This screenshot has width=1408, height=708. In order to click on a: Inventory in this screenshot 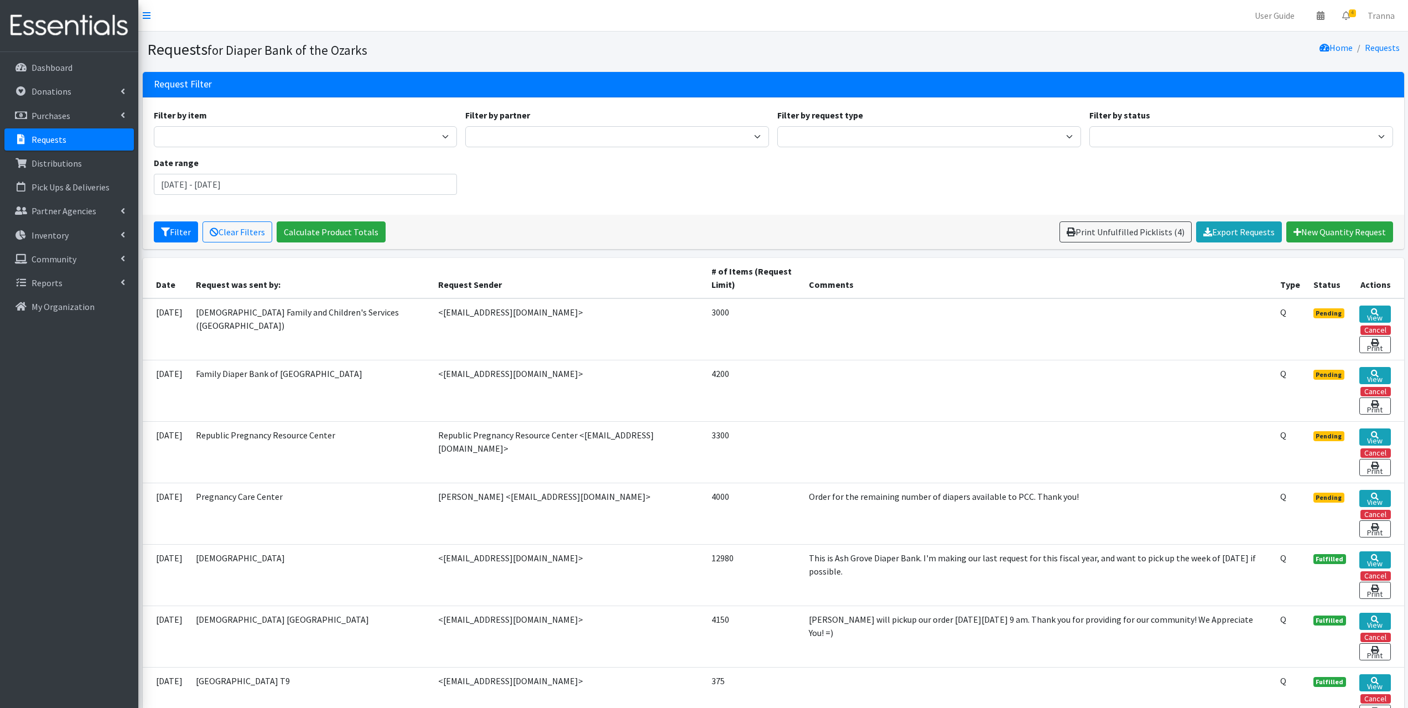, I will do `click(69, 235)`.